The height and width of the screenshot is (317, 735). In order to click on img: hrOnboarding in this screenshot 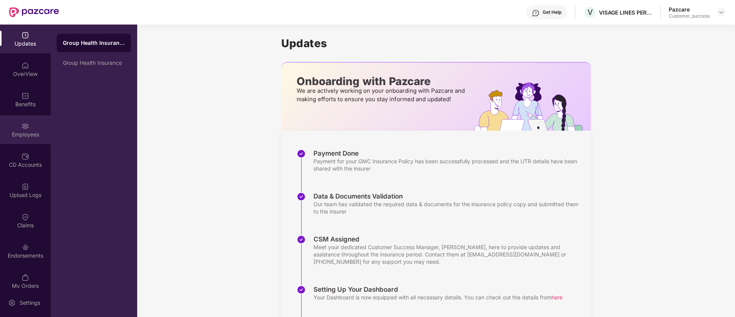, I will do `click(533, 107)`.